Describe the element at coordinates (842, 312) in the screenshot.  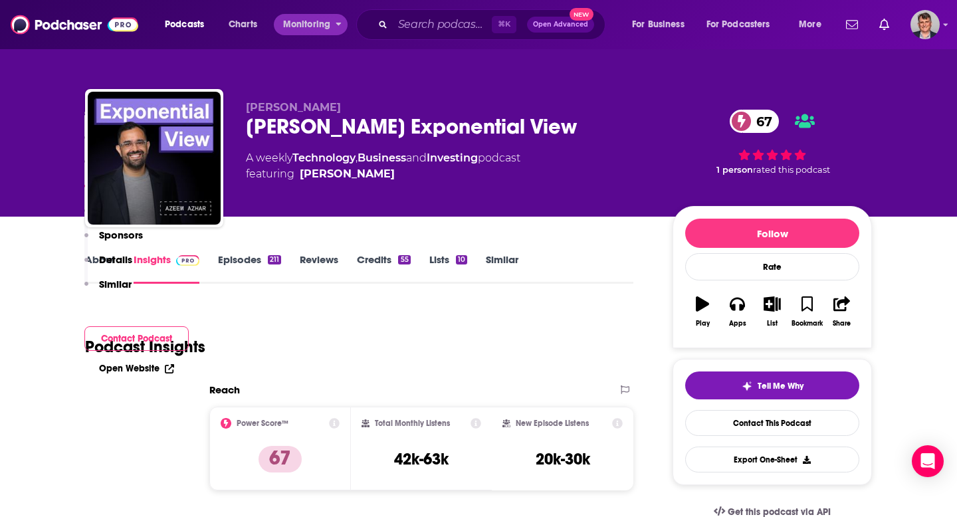
I see `button: Share` at that location.